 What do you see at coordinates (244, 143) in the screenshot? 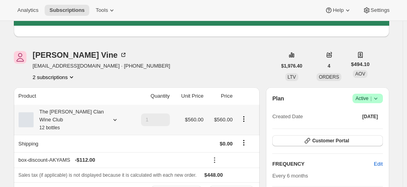
I see `button: Shipping actions` at bounding box center [244, 143].